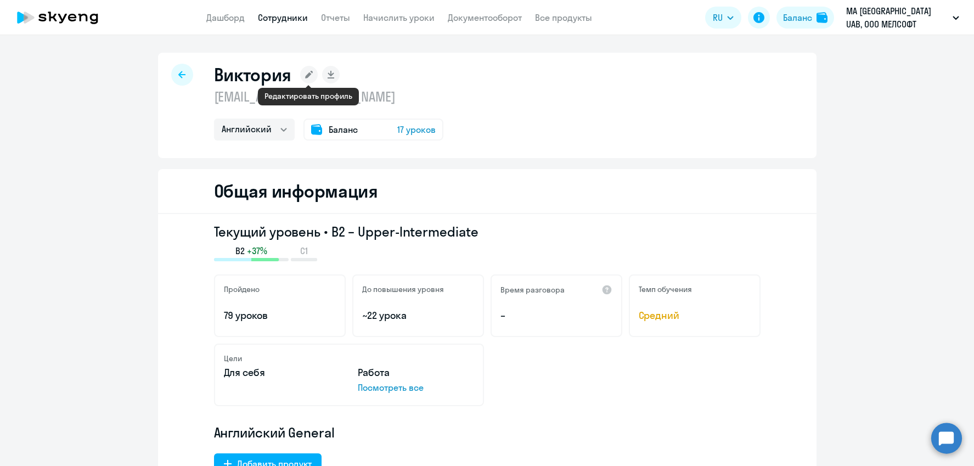  I want to click on p: ~22 урока, so click(418, 316).